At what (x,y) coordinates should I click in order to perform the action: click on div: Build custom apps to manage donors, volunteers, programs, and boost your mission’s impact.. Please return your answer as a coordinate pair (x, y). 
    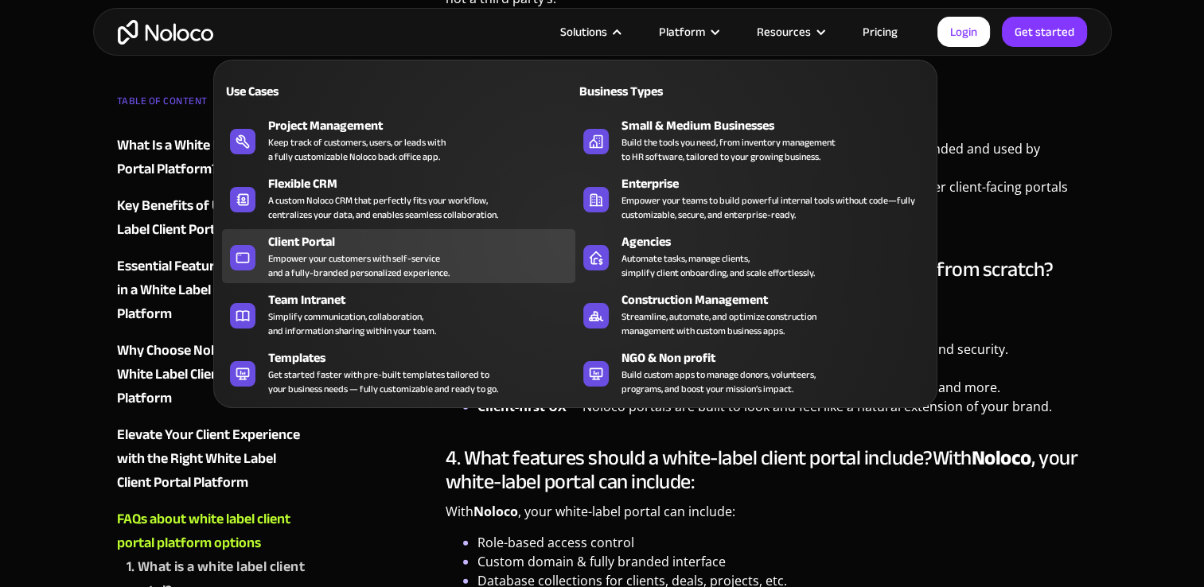
    Looking at the image, I should click on (719, 382).